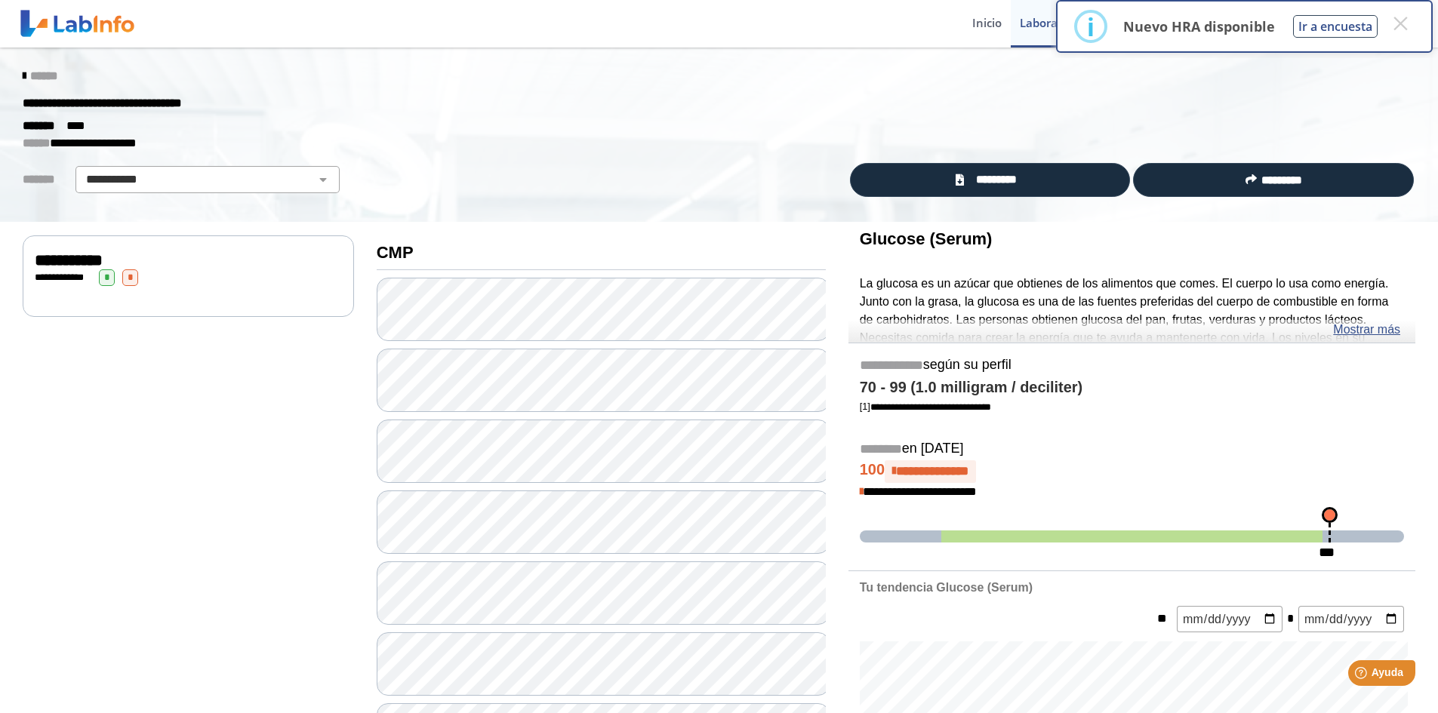 This screenshot has height=713, width=1438. What do you see at coordinates (1131, 472) in the screenshot?
I see `h4: 100` at bounding box center [1131, 472].